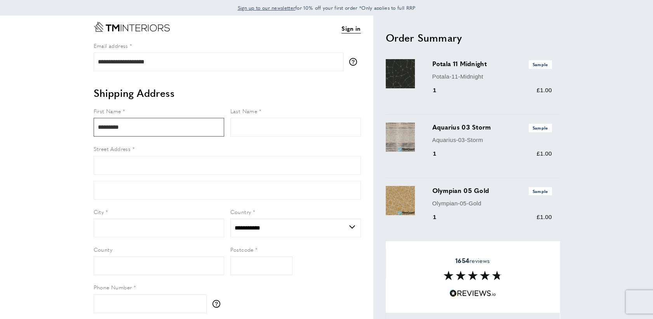  Describe the element at coordinates (107, 111) in the screenshot. I see `span: First Name` at that location.